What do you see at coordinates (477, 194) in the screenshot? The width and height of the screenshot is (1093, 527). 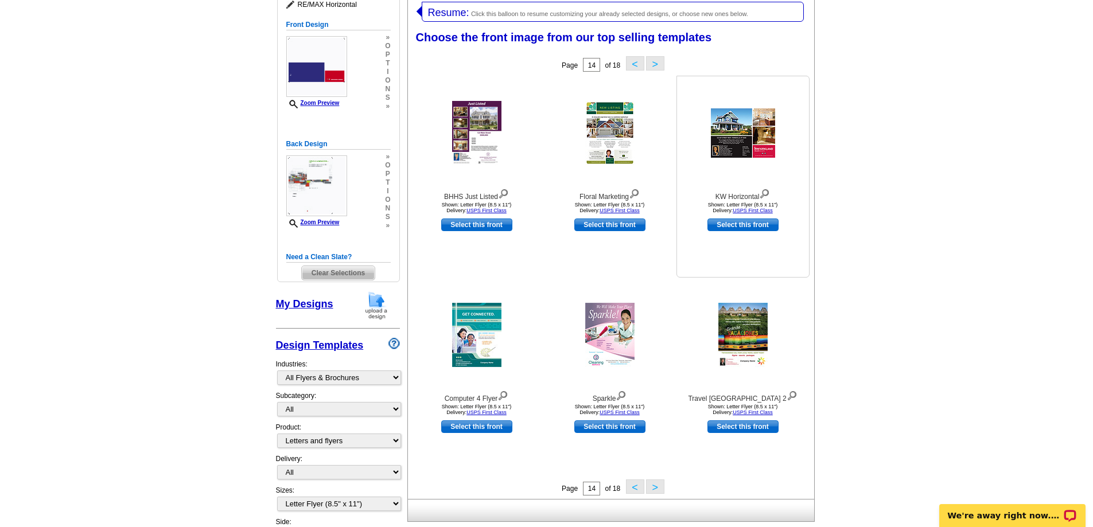 I see `div: BHHS Just Listed` at bounding box center [477, 194].